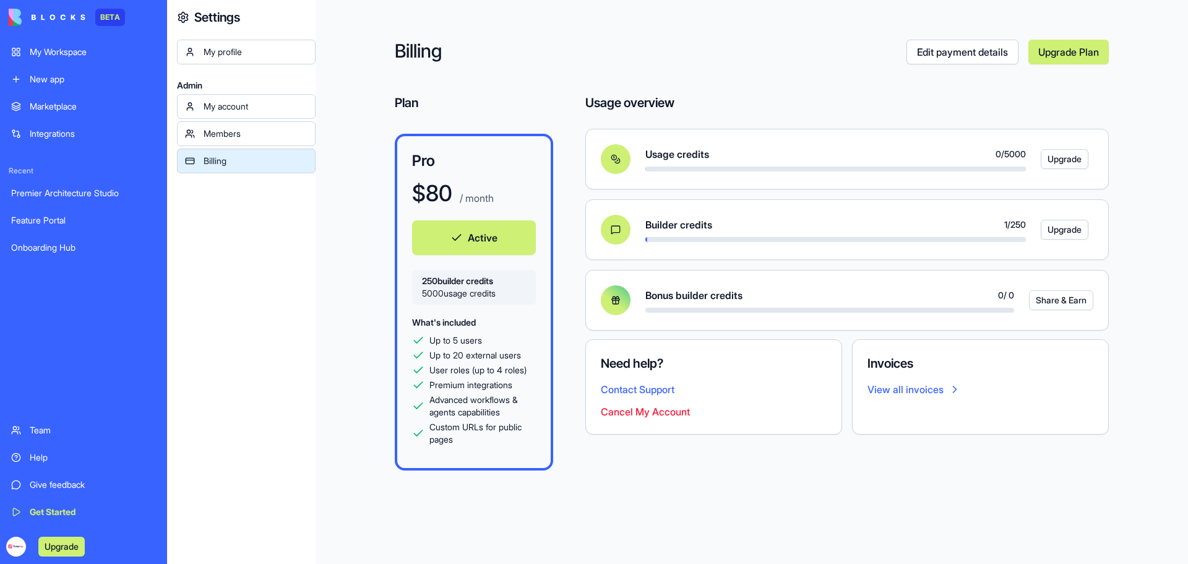  What do you see at coordinates (474, 302) in the screenshot?
I see `a: Pro$80 / monthActive250builder credits5000usage creditsWhat's includedUp to 5 usersUp to 20 exter...` at bounding box center [474, 302].